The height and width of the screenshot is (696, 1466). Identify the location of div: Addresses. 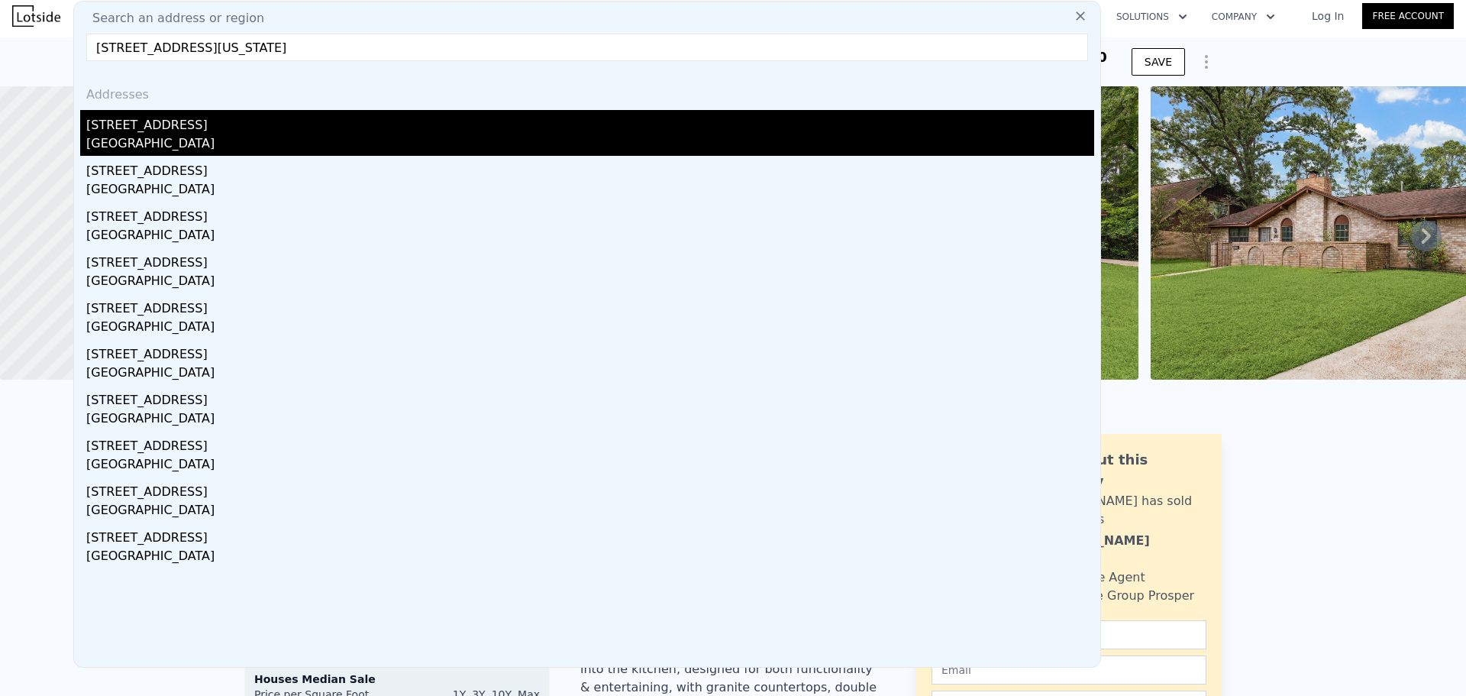
(587, 92).